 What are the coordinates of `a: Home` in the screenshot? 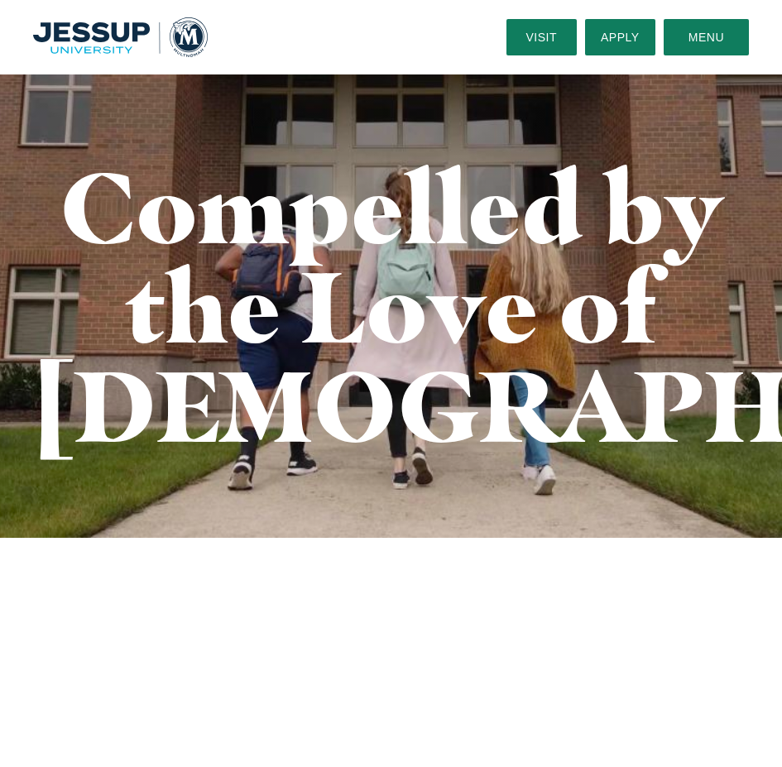 It's located at (120, 36).